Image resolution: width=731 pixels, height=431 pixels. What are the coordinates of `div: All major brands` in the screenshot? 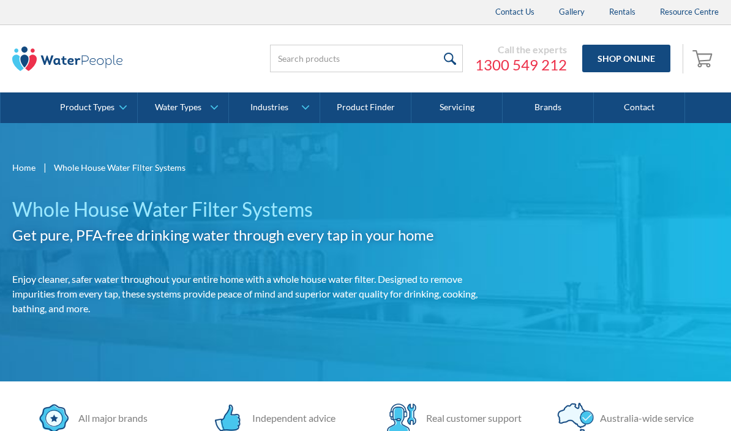 It's located at (110, 418).